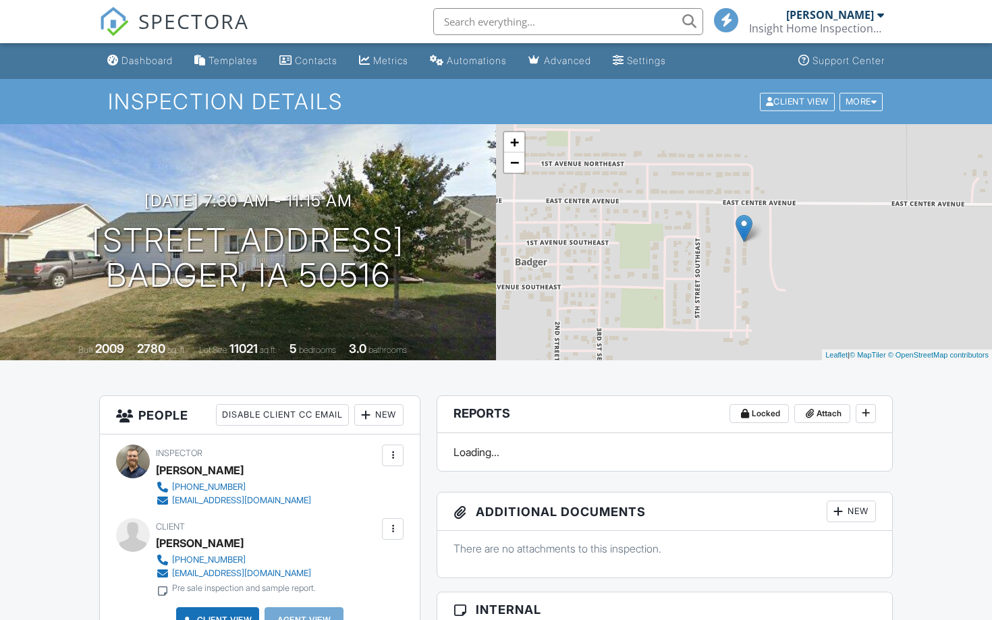 The image size is (992, 620). I want to click on span: bedrooms, so click(317, 349).